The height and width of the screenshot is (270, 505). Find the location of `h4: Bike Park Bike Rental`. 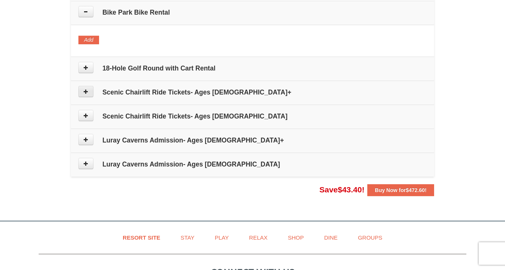

h4: Bike Park Bike Rental is located at coordinates (253, 12).